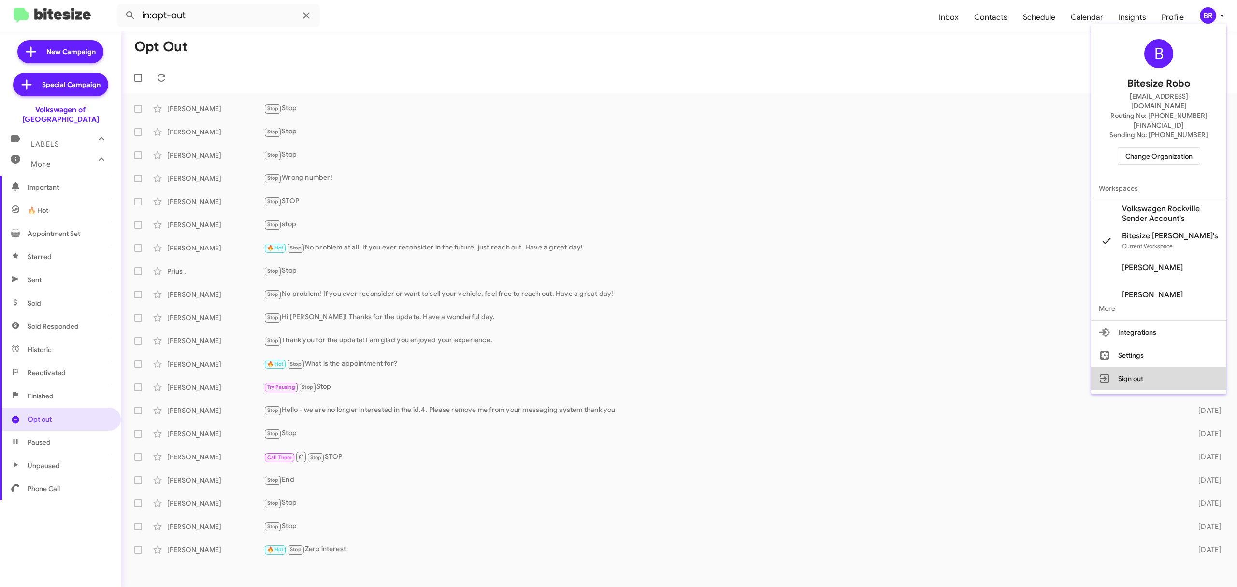 Image resolution: width=1237 pixels, height=587 pixels. Describe the element at coordinates (1159, 54) in the screenshot. I see `div: B` at that location.